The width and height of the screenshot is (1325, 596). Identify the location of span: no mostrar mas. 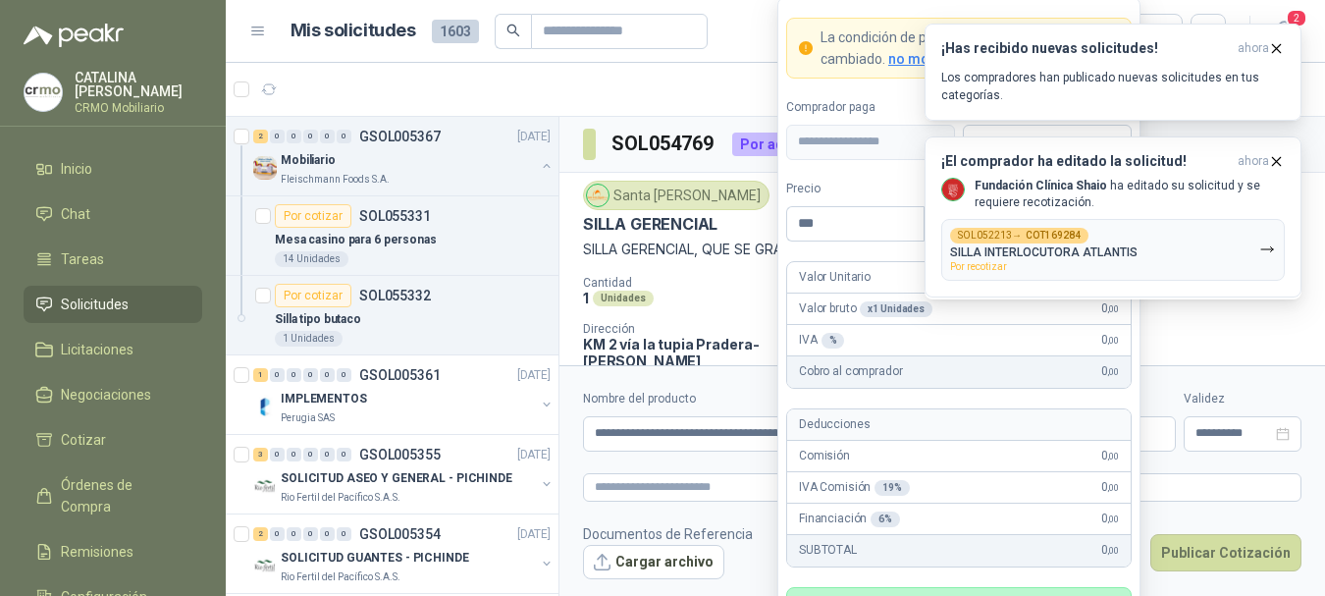
(940, 59).